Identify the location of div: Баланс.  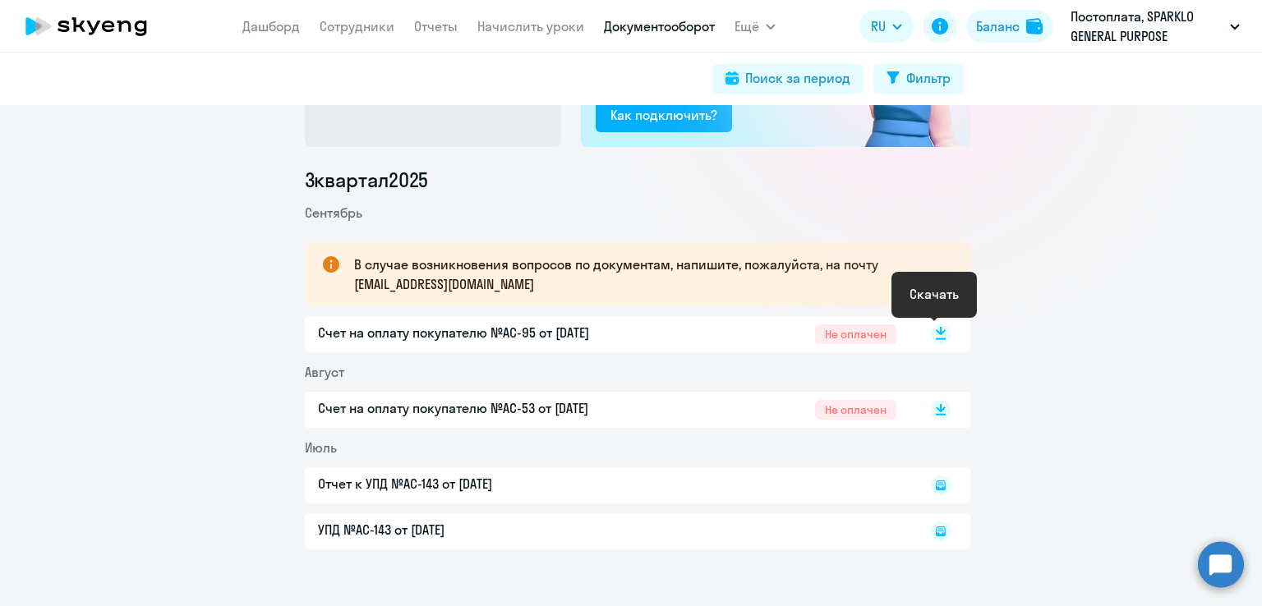
(997, 26).